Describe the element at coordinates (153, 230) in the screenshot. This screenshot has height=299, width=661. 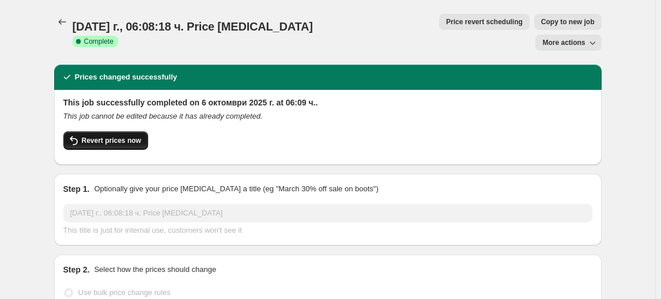
I see `span: This title is just for internal use, customers won't see it` at that location.